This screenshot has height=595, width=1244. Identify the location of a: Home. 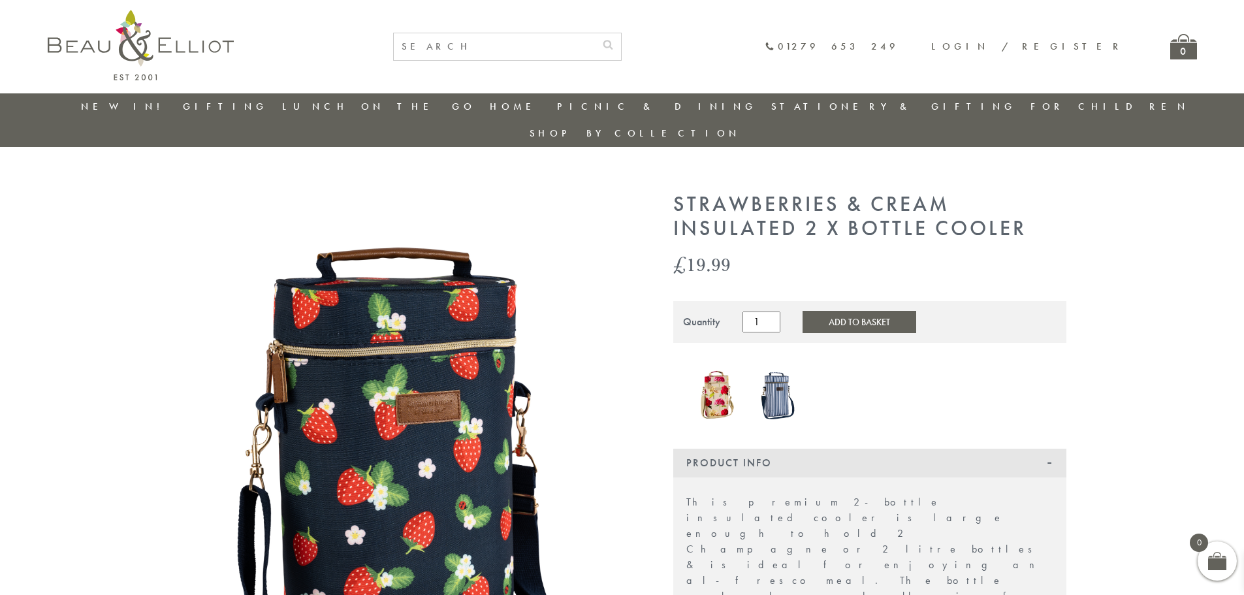
(516, 106).